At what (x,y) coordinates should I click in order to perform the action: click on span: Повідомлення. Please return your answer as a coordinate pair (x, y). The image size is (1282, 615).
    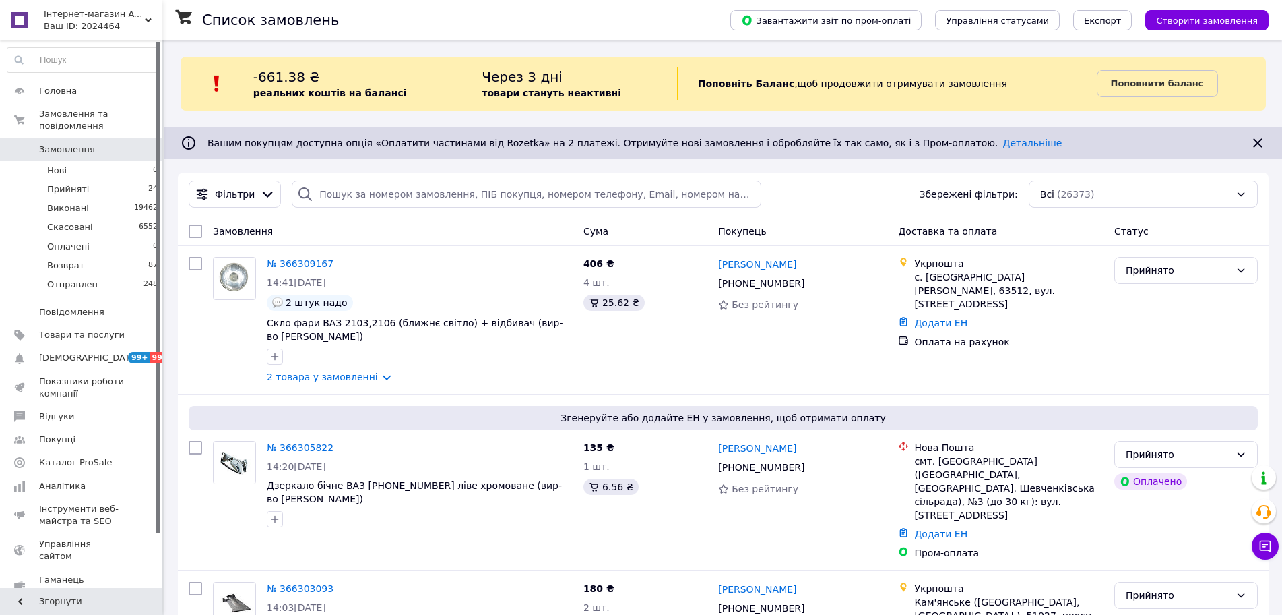
    Looking at the image, I should click on (71, 312).